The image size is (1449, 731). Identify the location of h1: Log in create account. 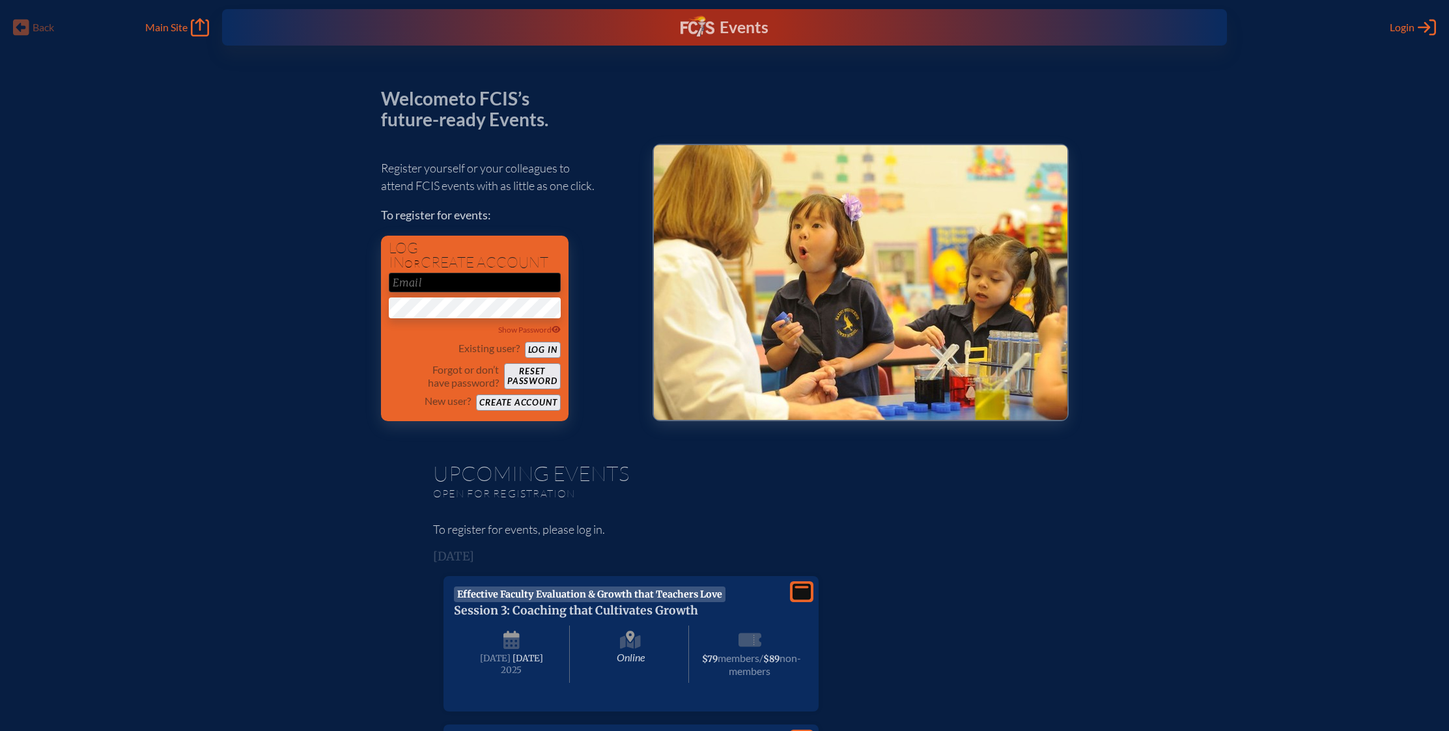
(475, 255).